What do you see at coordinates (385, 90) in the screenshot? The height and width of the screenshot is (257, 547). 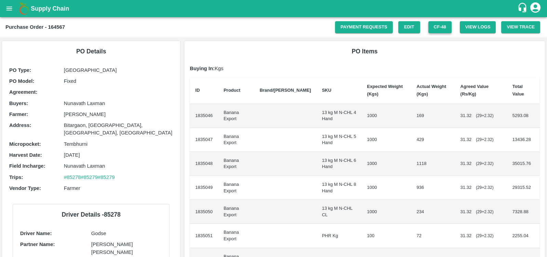 I see `b: Expected Weight (Kgs)` at bounding box center [385, 90].